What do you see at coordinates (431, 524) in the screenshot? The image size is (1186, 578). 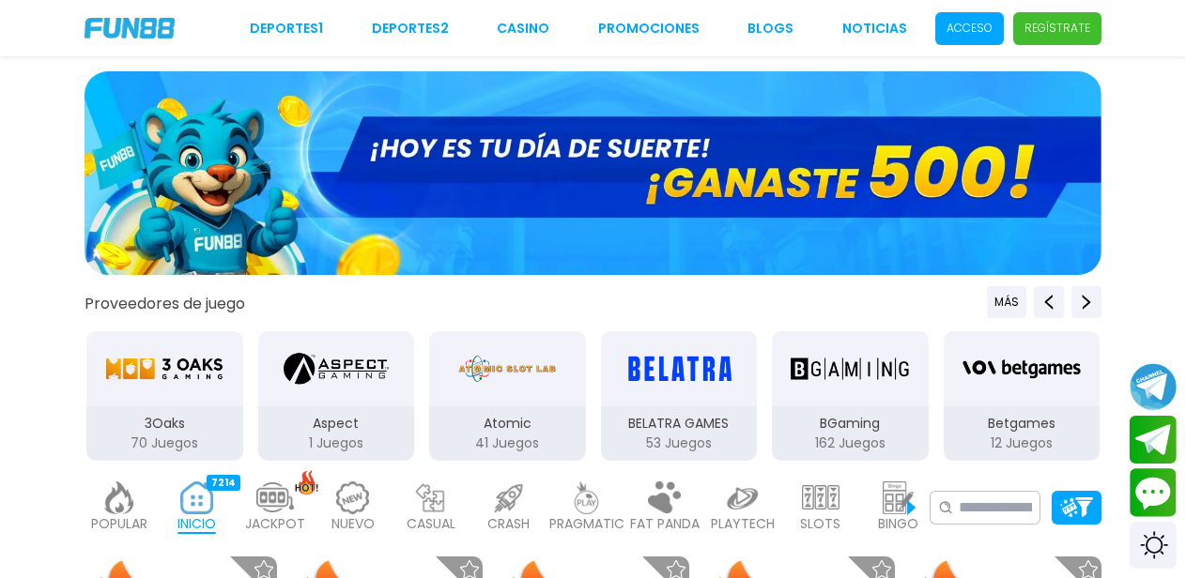 I see `p: CASUAL` at bounding box center [431, 524].